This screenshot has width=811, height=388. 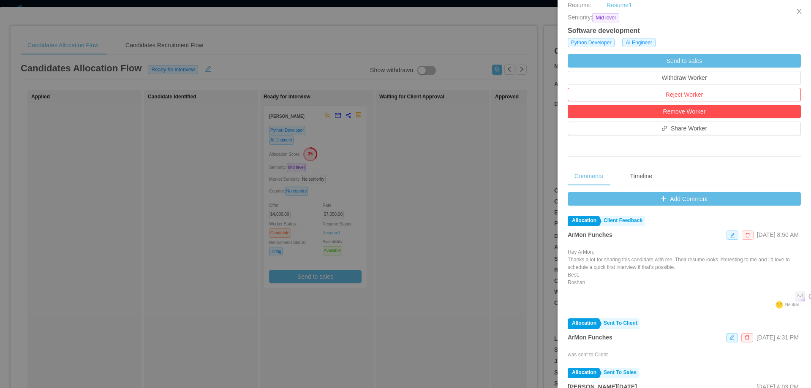 I want to click on span: Neutral, so click(x=792, y=304).